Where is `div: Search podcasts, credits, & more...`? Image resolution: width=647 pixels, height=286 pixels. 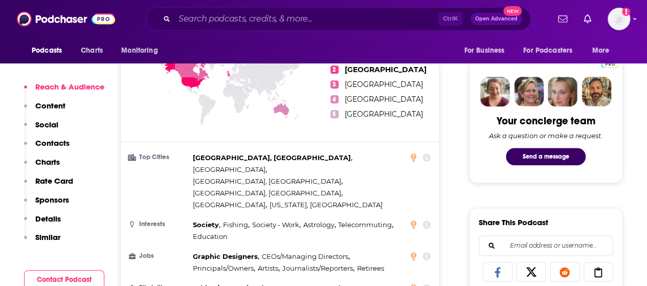 div: Search podcasts, credits, & more... is located at coordinates (338, 19).